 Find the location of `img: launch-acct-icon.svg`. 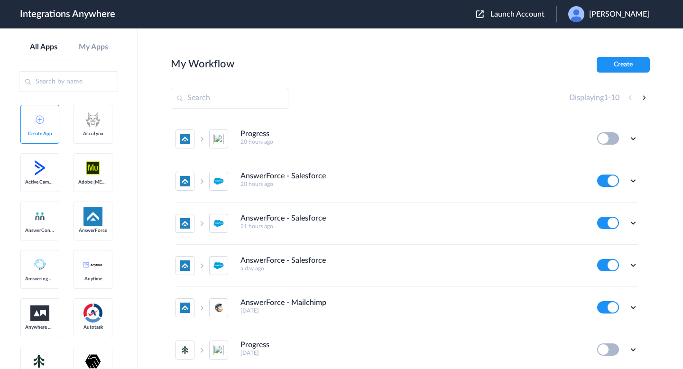

img: launch-acct-icon.svg is located at coordinates (480, 14).